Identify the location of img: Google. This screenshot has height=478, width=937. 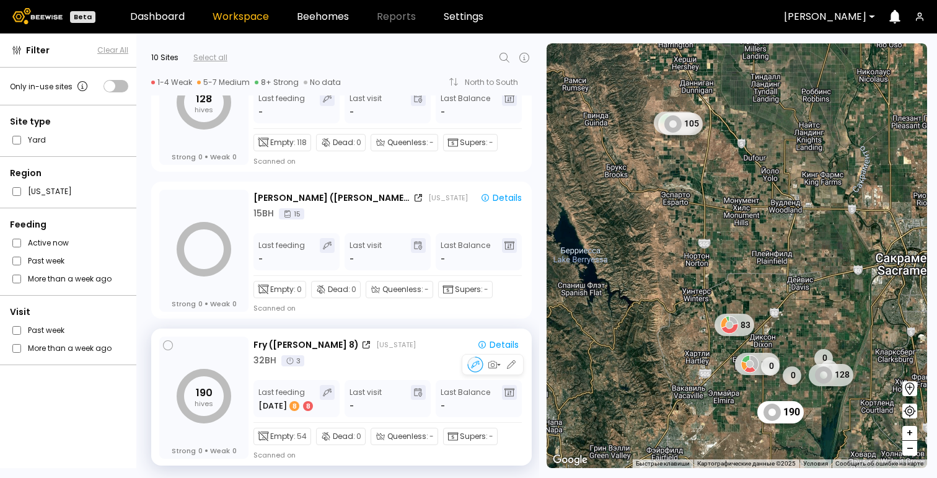
(570, 460).